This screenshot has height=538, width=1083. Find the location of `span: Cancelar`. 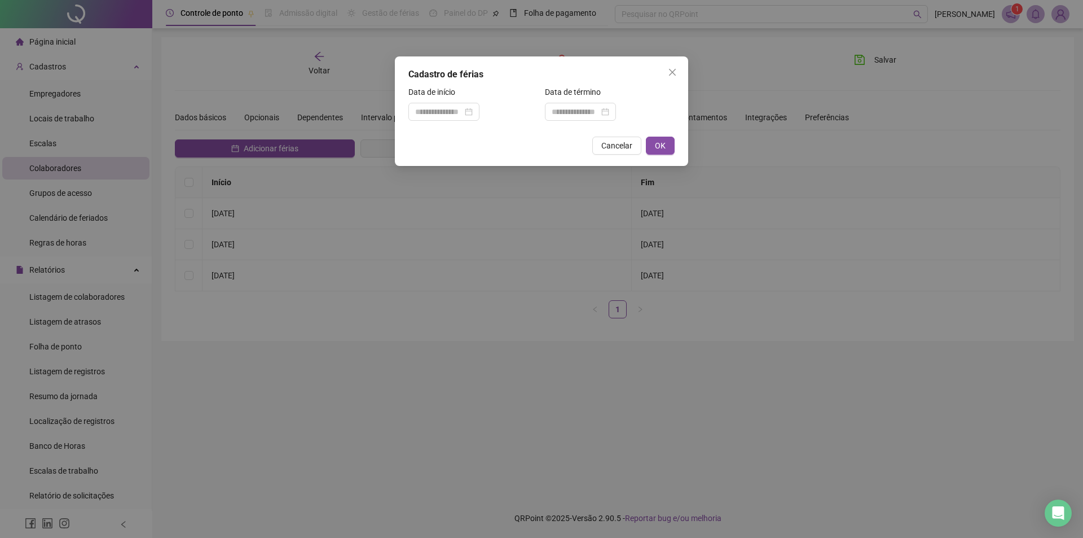

span: Cancelar is located at coordinates (617, 146).